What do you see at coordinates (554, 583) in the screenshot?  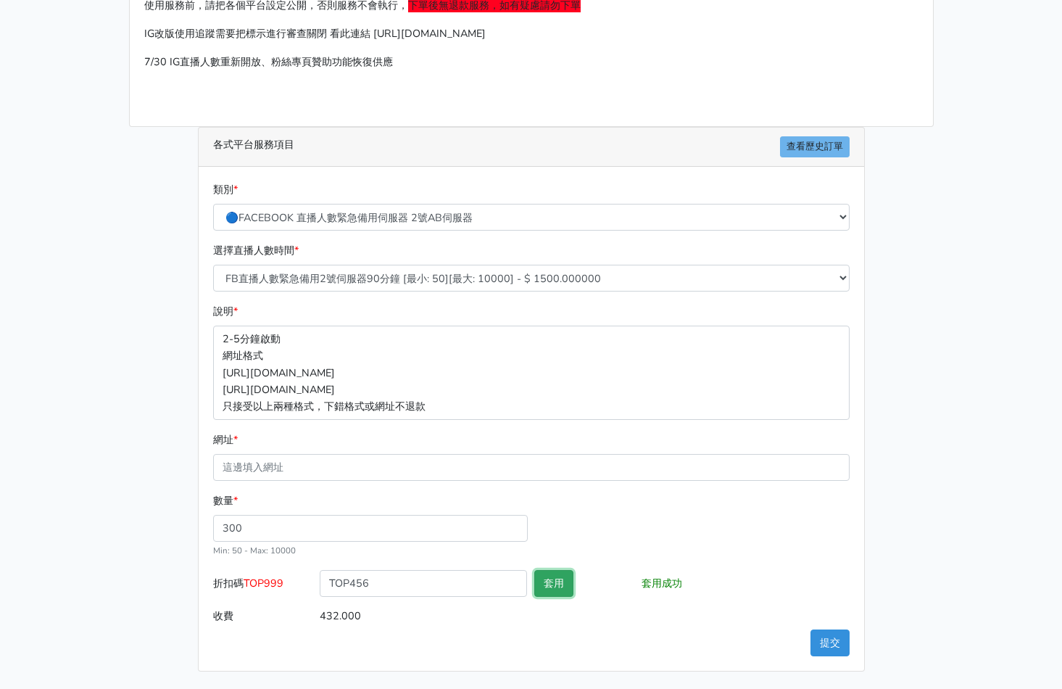 I see `button: 套用` at bounding box center [554, 583].